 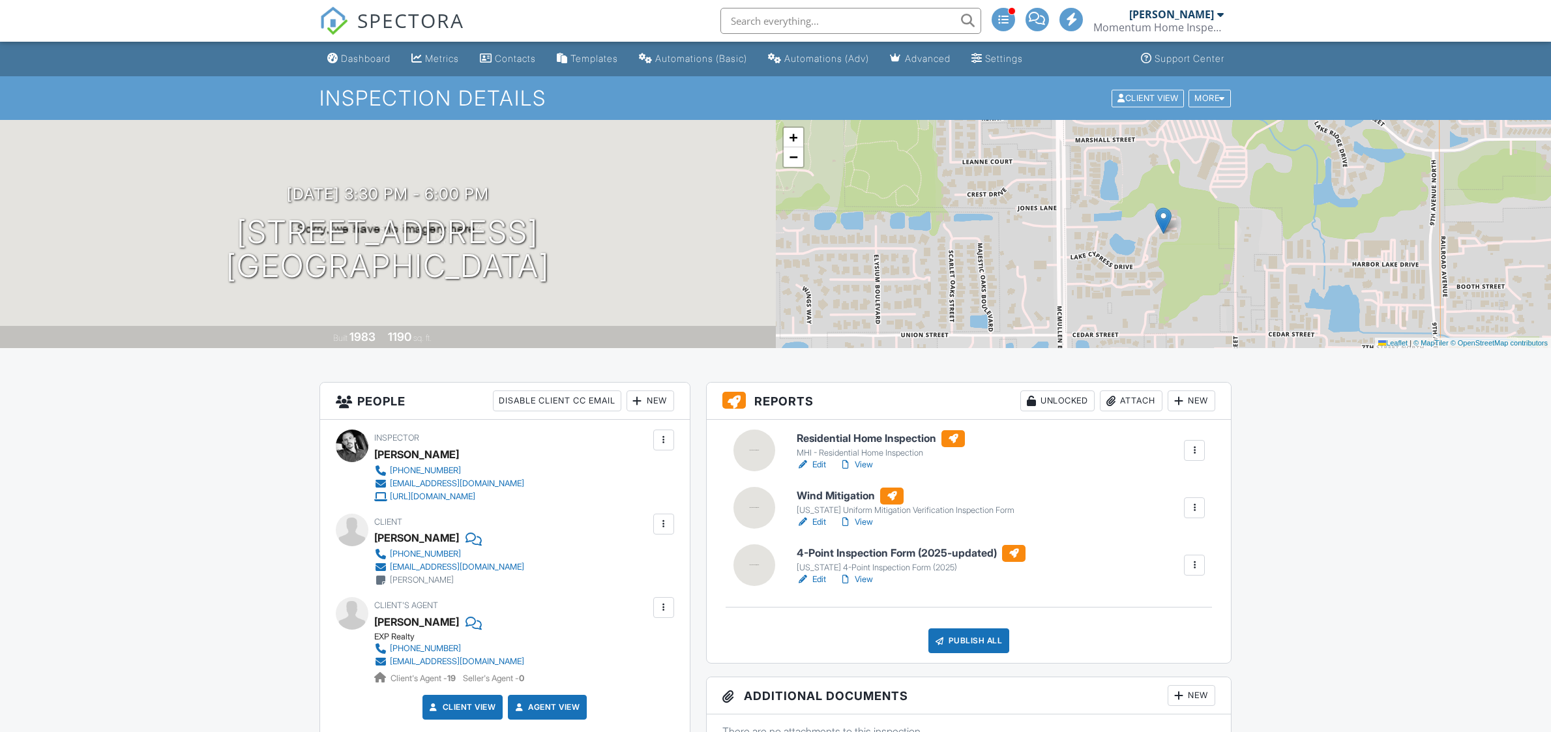 I want to click on div: Momentum Home Inspections, so click(x=1159, y=27).